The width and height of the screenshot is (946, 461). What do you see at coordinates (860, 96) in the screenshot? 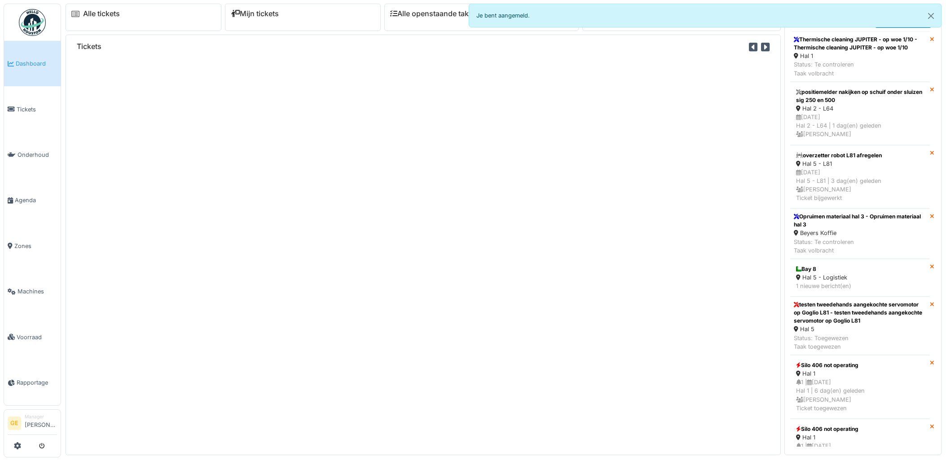
I see `div: positiemelder nakijken op schuif onder sluizen sig 250 en 500` at bounding box center [860, 96].